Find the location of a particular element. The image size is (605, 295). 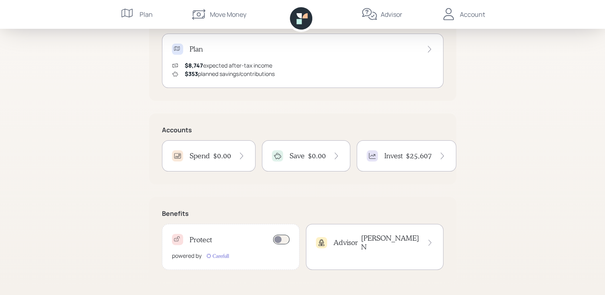

div: Move Money is located at coordinates (228, 14).